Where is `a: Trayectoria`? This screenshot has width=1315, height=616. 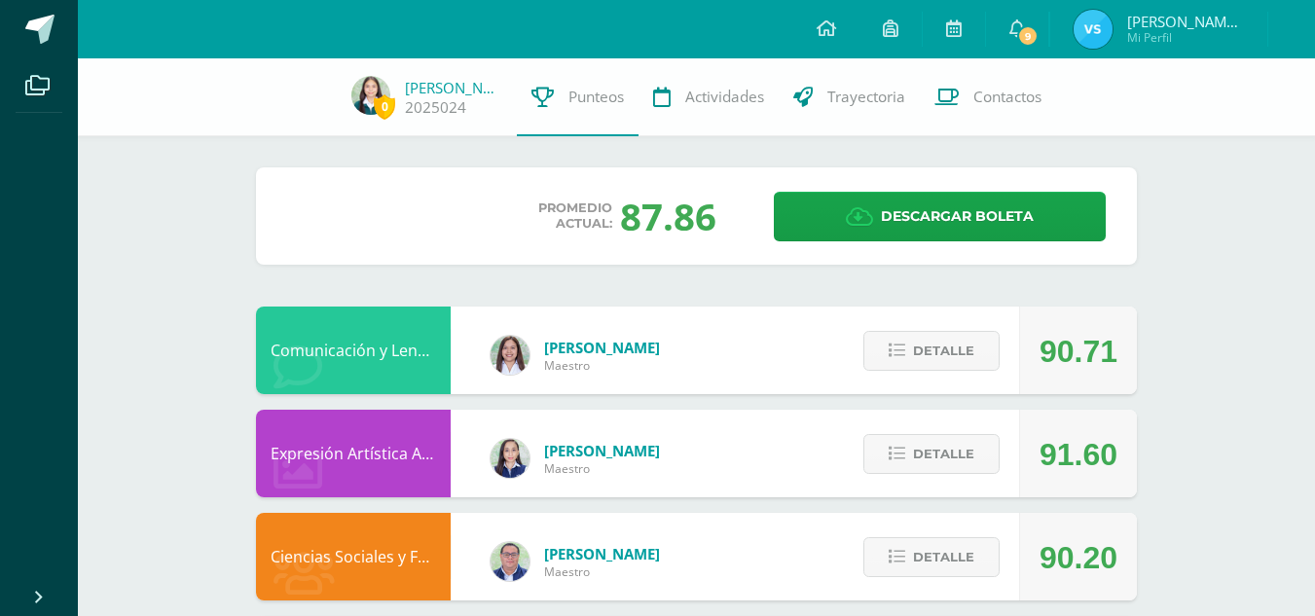 a: Trayectoria is located at coordinates (849, 97).